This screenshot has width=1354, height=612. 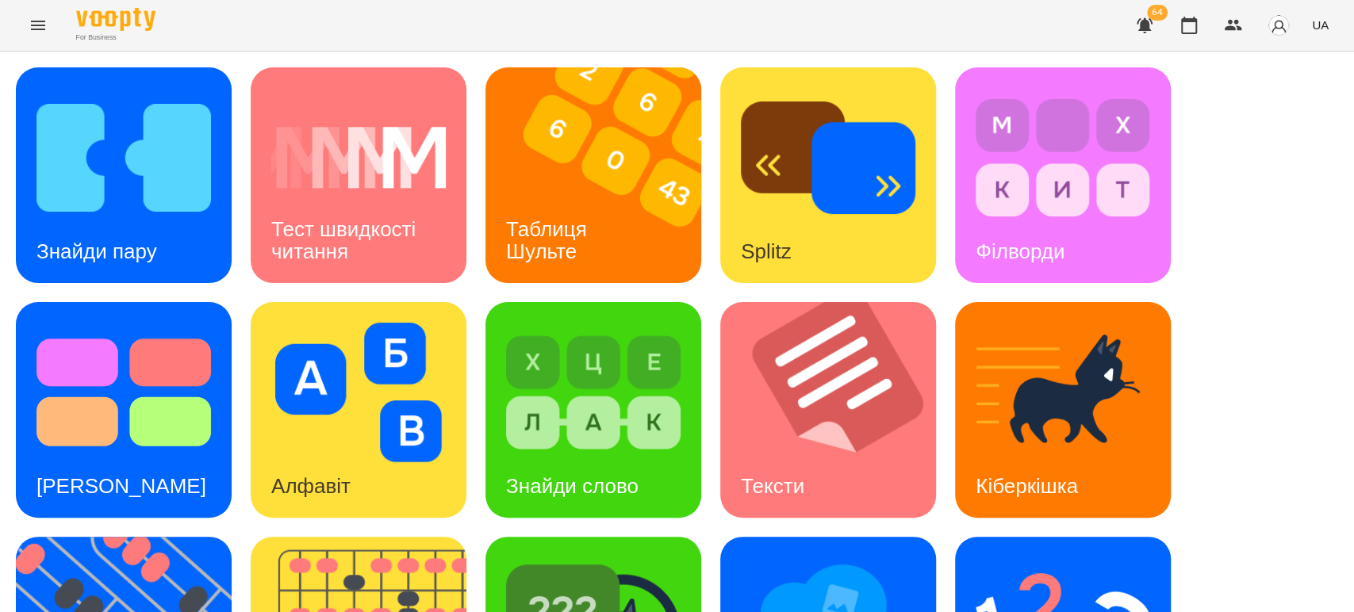 What do you see at coordinates (1020, 251) in the screenshot?
I see `h3: Філворди` at bounding box center [1020, 251].